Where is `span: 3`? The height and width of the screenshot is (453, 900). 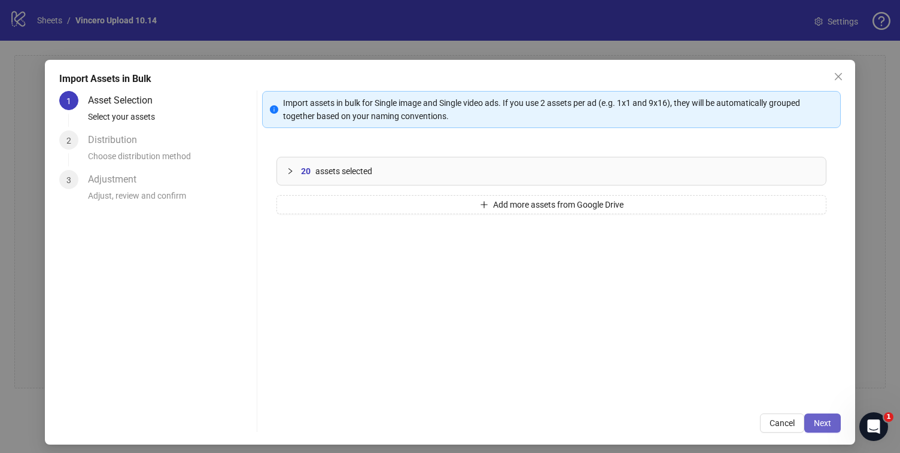 span: 3 is located at coordinates (69, 180).